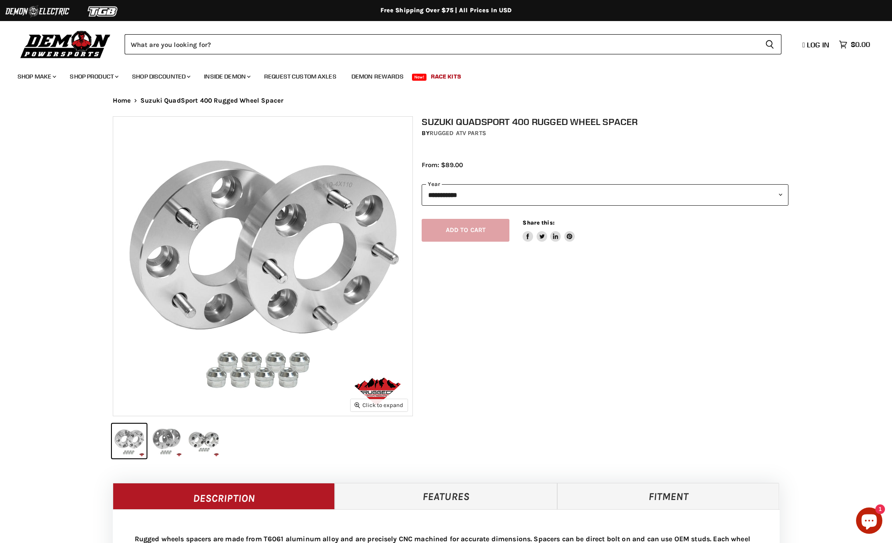 This screenshot has width=892, height=543. Describe the element at coordinates (854, 44) in the screenshot. I see `a: $0.00` at that location.